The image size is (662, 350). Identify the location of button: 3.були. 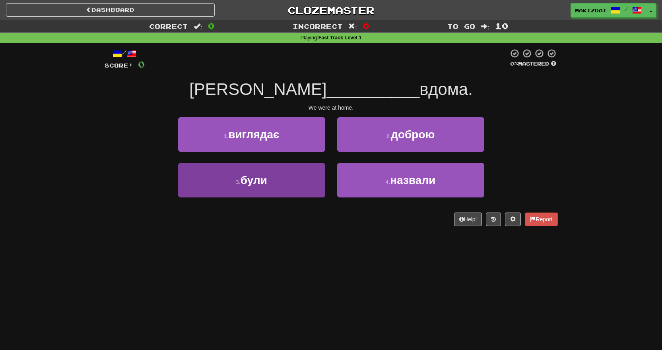
(252, 180).